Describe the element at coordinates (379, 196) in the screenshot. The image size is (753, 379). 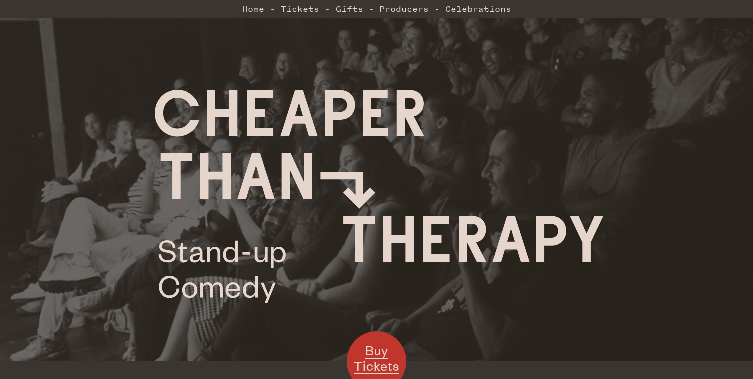
I see `img: Cheaper Than Therapy logo` at that location.